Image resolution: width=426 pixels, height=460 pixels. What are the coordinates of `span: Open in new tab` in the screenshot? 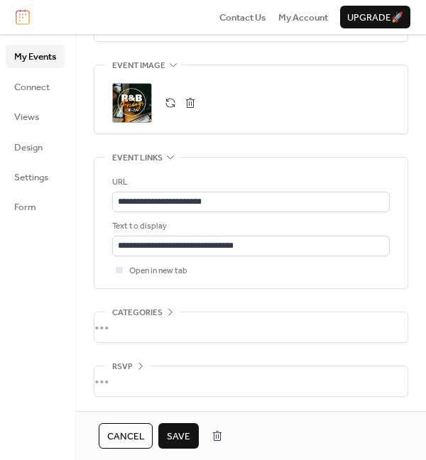 It's located at (158, 271).